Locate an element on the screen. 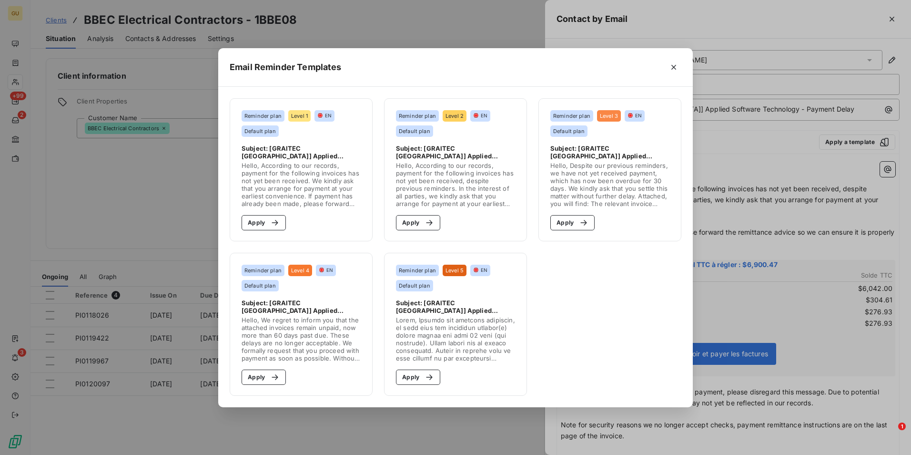 The width and height of the screenshot is (911, 455). span: Level 4 is located at coordinates (300, 270).